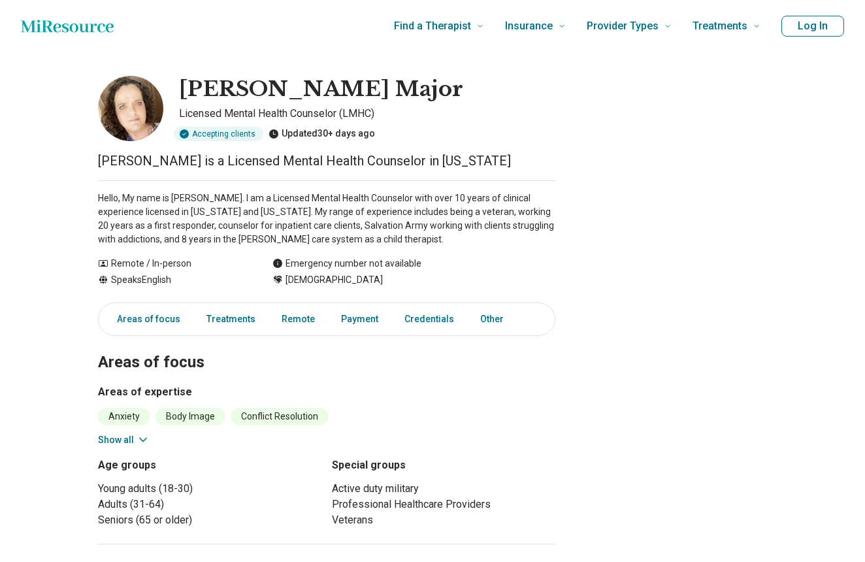  I want to click on button: Show all, so click(123, 440).